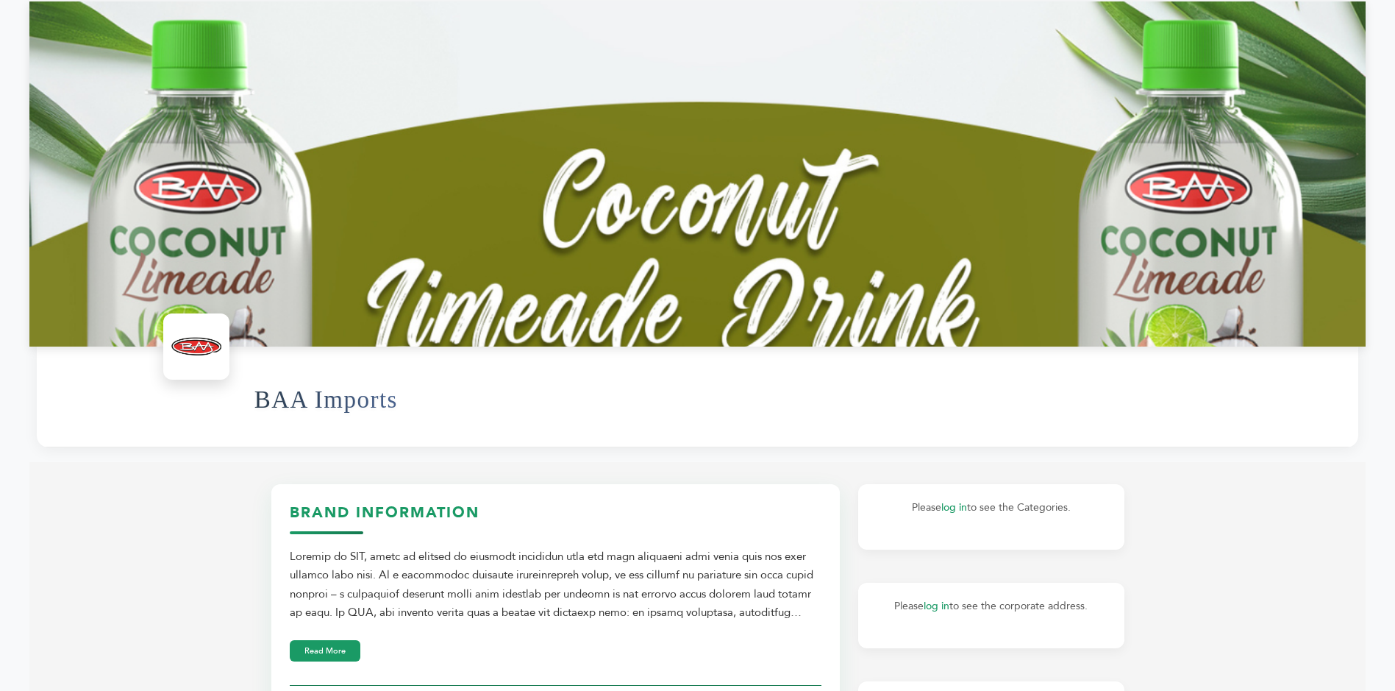  Describe the element at coordinates (555, 518) in the screenshot. I see `h3: Brand Information` at that location.